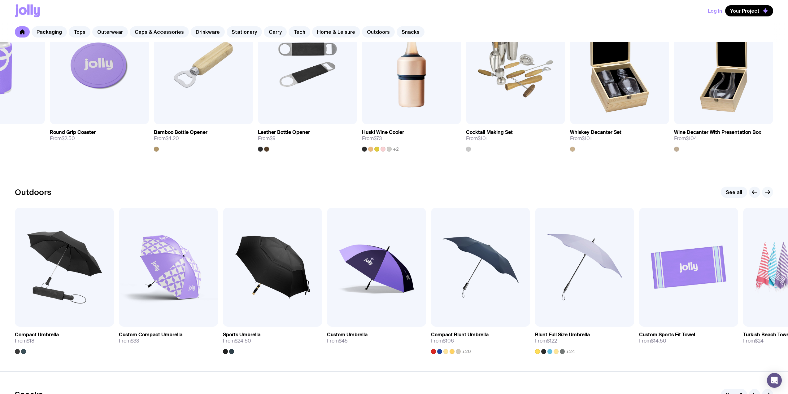 This screenshot has height=394, width=788. What do you see at coordinates (570, 351) in the screenshot?
I see `span: +24` at bounding box center [570, 351].